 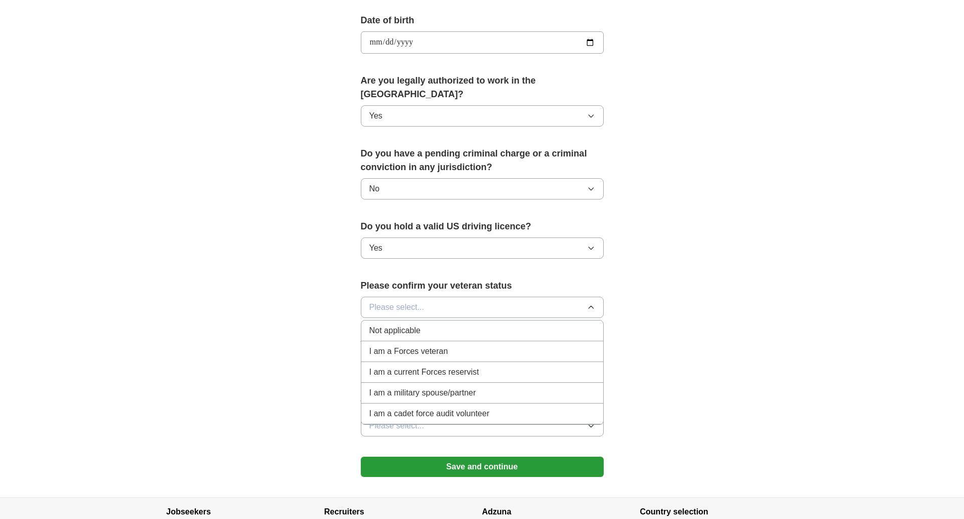 What do you see at coordinates (409, 351) in the screenshot?
I see `span: I am a Forces veteran` at bounding box center [409, 351].